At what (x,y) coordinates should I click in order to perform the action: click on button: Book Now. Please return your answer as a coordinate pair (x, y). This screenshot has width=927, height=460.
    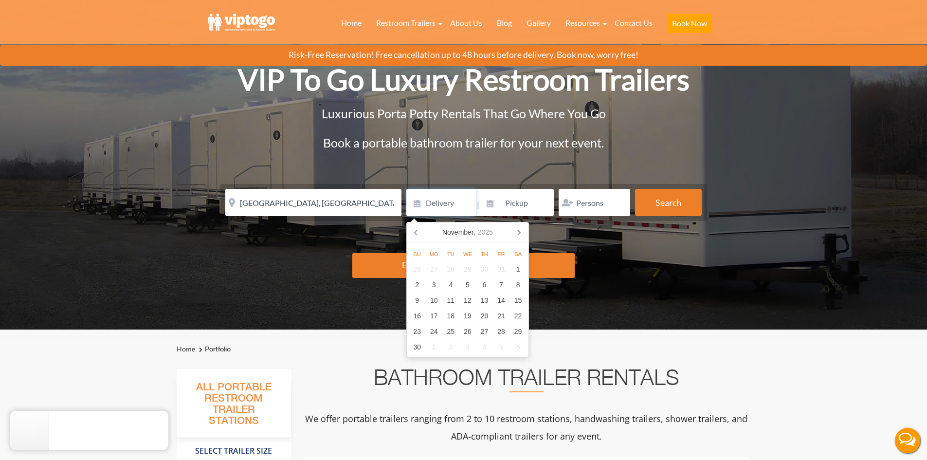
    Looking at the image, I should click on (689, 23).